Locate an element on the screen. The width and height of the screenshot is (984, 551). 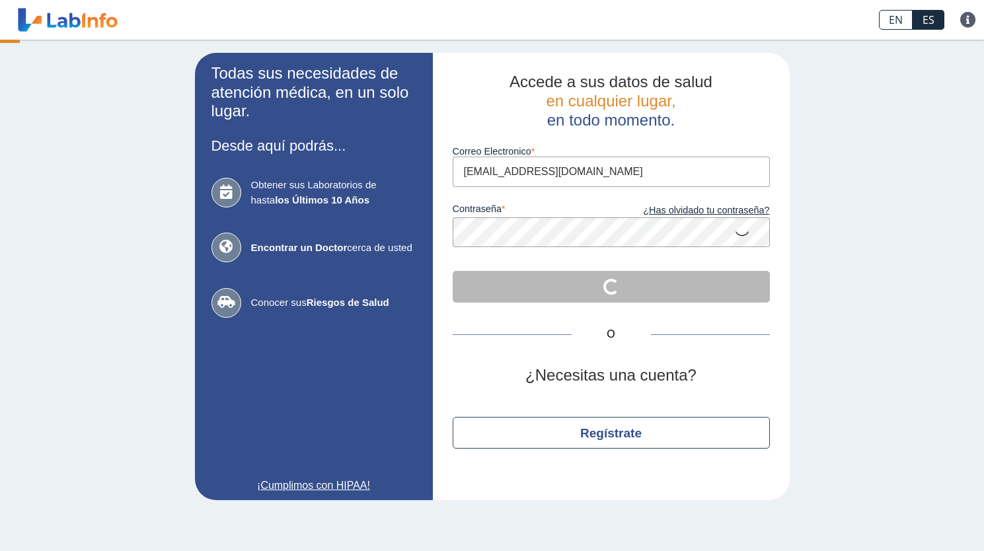
label: contraseña is located at coordinates (532, 211).